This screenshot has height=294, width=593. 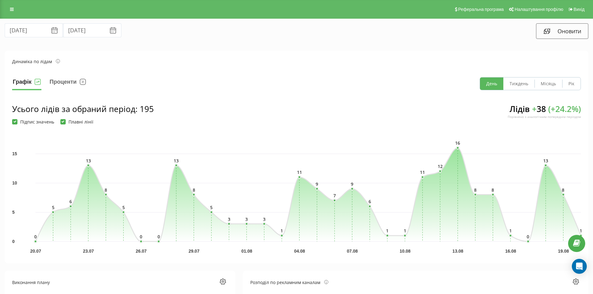 I want to click on text: 9, so click(x=317, y=184).